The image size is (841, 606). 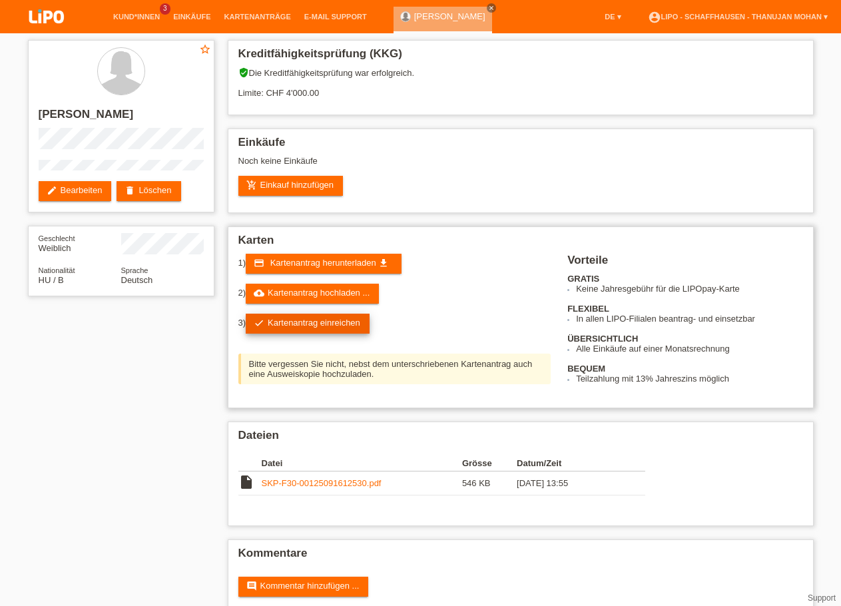 What do you see at coordinates (603, 338) in the screenshot?
I see `b: ÜBERSICHTLICH` at bounding box center [603, 338].